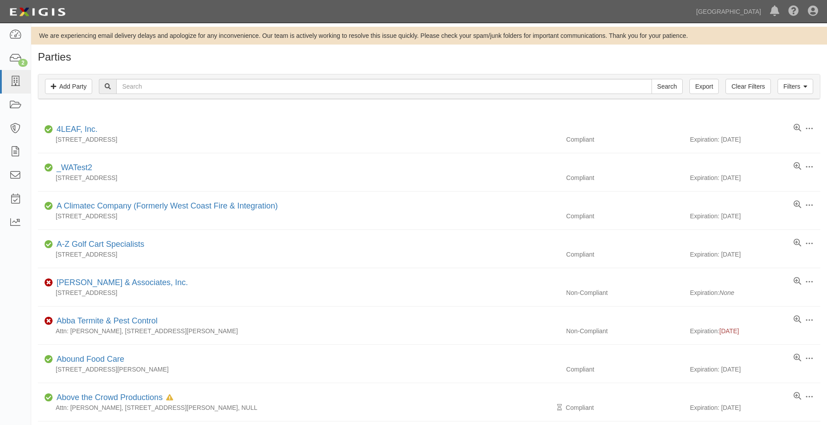 This screenshot has height=425, width=827. Describe the element at coordinates (748, 86) in the screenshot. I see `a: Clear Filters` at that location.